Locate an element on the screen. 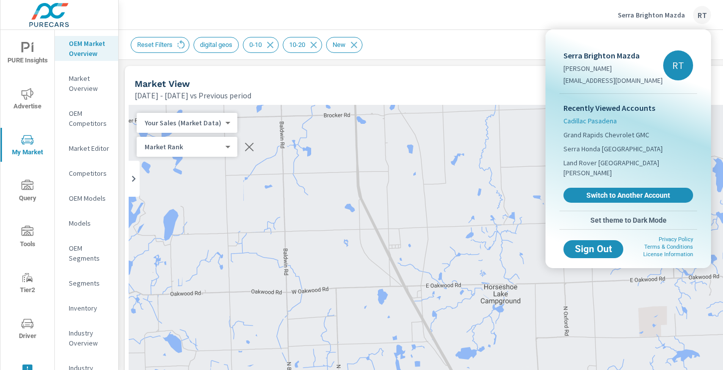 This screenshot has height=370, width=723. a: Terms & Conditions is located at coordinates (669, 246).